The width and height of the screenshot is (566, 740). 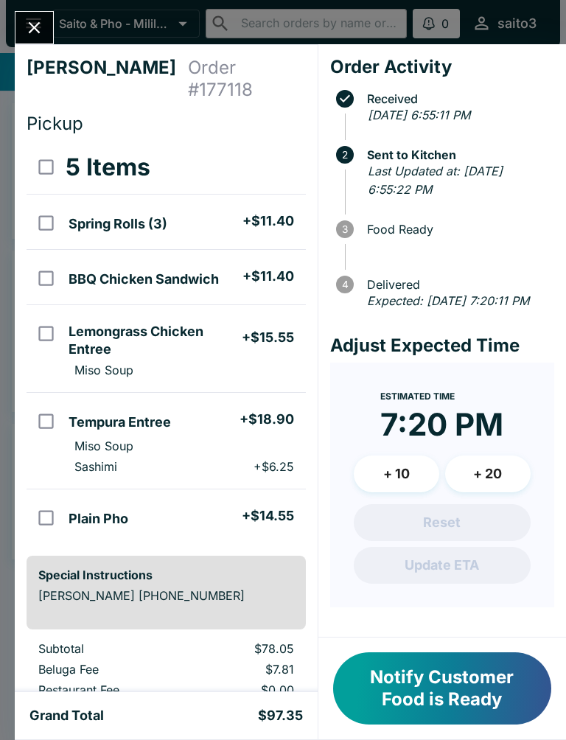 I want to click on p: Restaurant Fee, so click(x=105, y=690).